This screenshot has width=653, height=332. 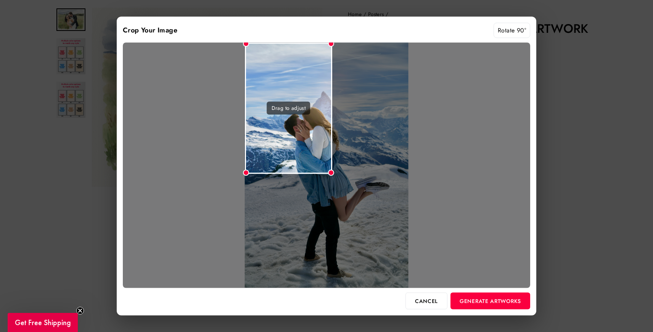 What do you see at coordinates (80, 310) in the screenshot?
I see `button: Close teaser` at bounding box center [80, 310].